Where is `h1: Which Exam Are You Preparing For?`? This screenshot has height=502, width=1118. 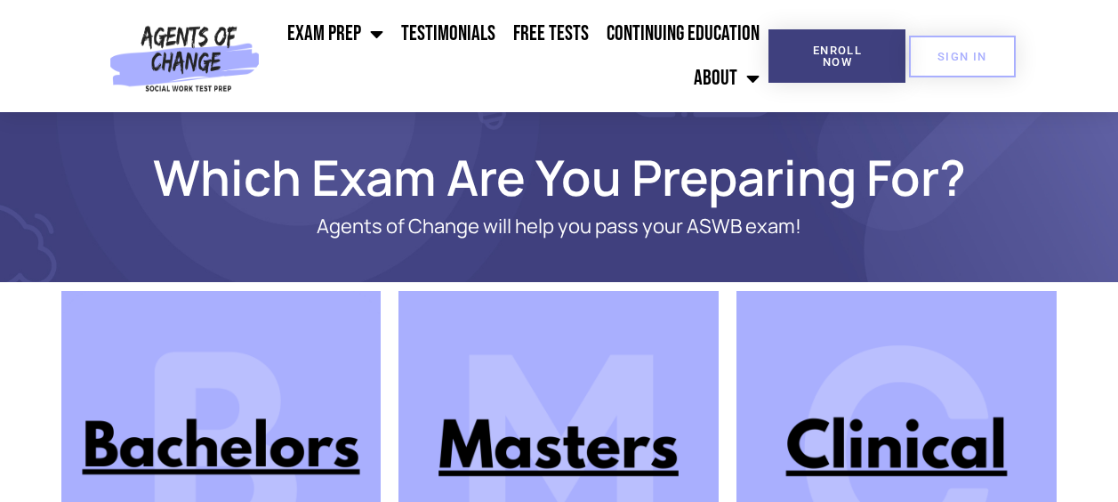
h1: Which Exam Are You Preparing For? is located at coordinates (559, 177).